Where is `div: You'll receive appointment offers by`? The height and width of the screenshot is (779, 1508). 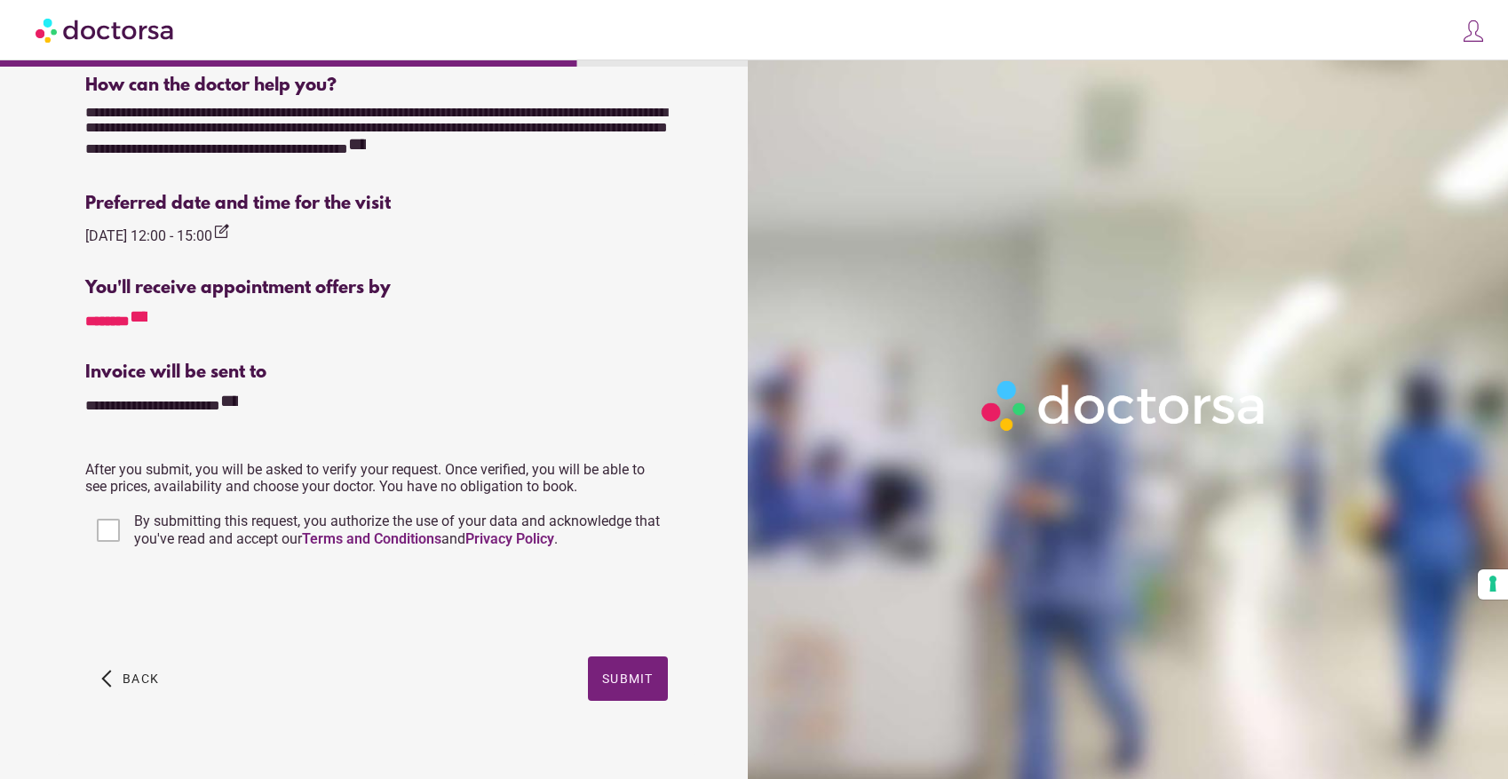 div: You'll receive appointment offers by is located at coordinates (377, 288).